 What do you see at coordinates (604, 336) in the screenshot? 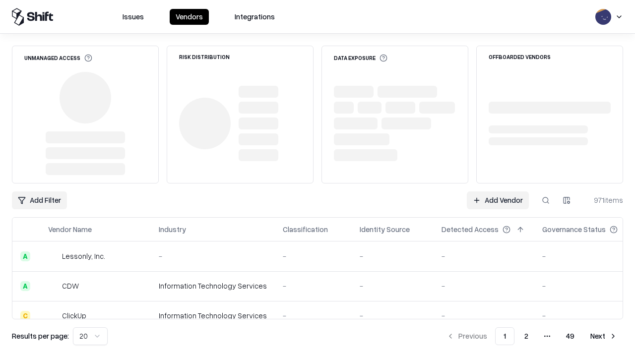
I see `button: Next` at bounding box center [604, 336].